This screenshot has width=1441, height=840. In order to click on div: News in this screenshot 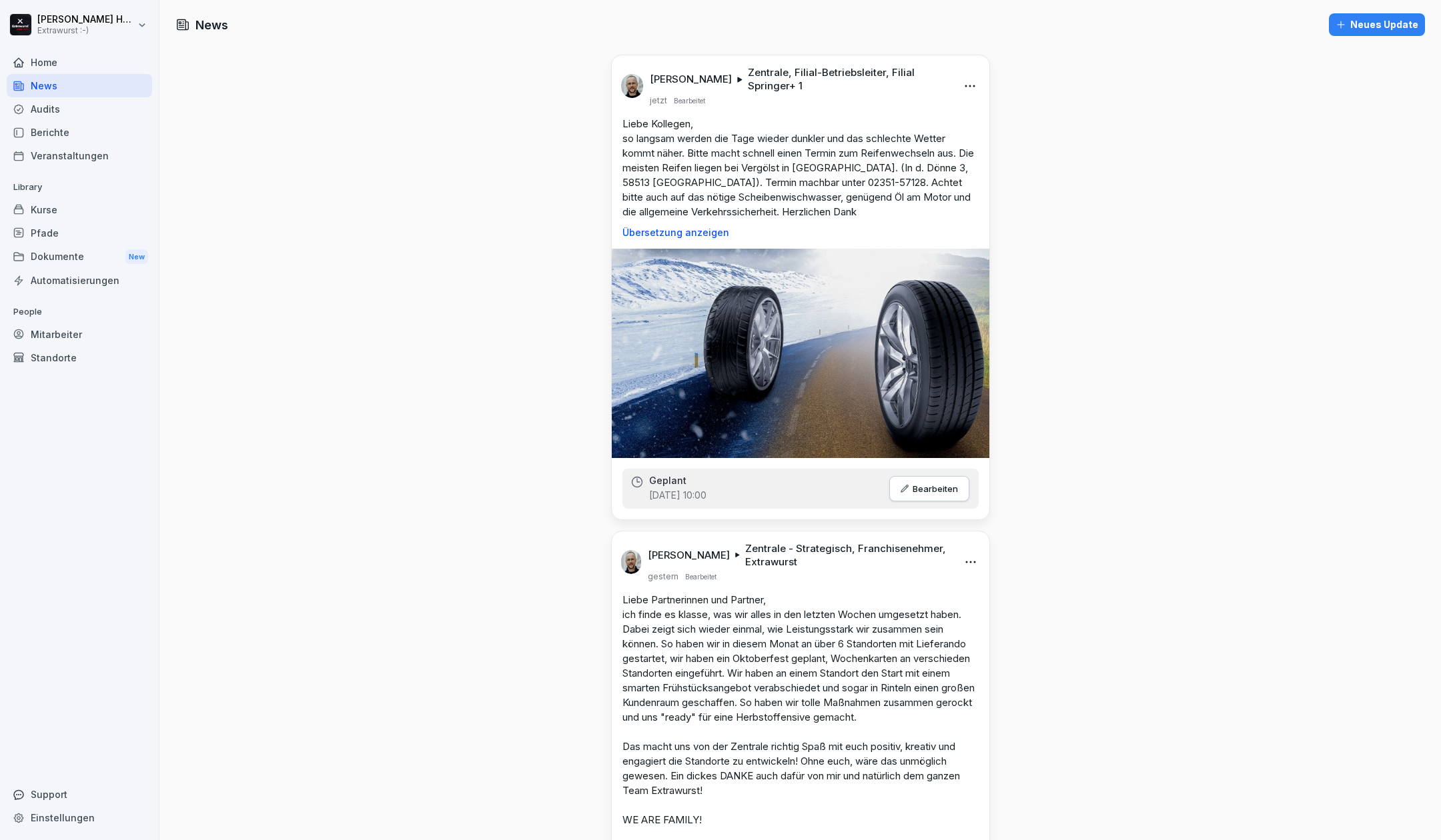, I will do `click(80, 85)`.